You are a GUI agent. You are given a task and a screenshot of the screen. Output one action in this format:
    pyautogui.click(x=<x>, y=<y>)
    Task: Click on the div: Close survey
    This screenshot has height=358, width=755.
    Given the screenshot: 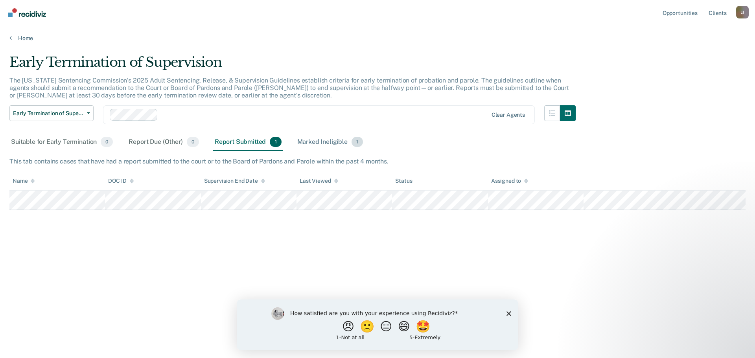 What is the action you would take?
    pyautogui.click(x=272, y=14)
    